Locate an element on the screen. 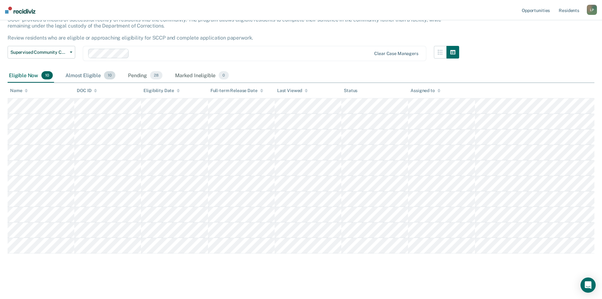  div: Pending28 is located at coordinates (145, 76).